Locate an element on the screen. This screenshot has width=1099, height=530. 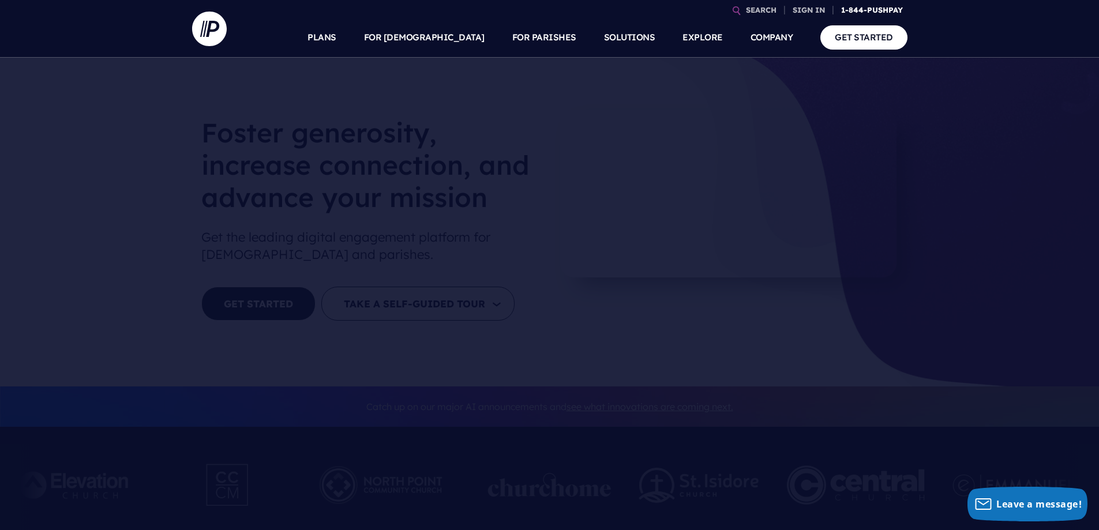
button: Leave a message! is located at coordinates (1028, 504).